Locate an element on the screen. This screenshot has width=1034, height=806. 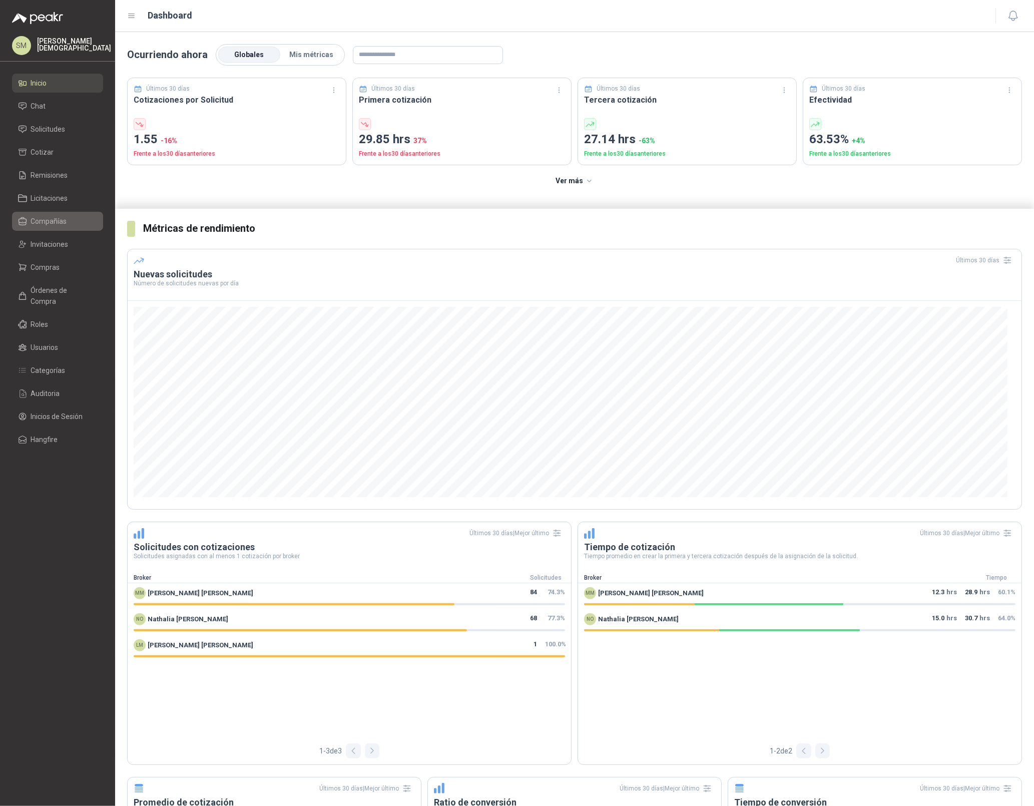
div: Solicitudes is located at coordinates (546, 578).